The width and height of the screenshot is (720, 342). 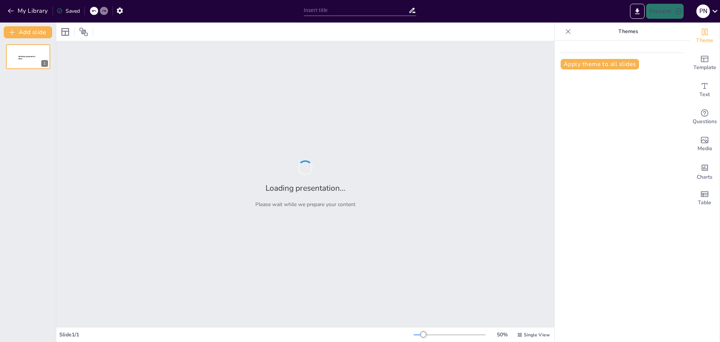 What do you see at coordinates (536, 334) in the screenshot?
I see `span: Single View` at bounding box center [536, 334].